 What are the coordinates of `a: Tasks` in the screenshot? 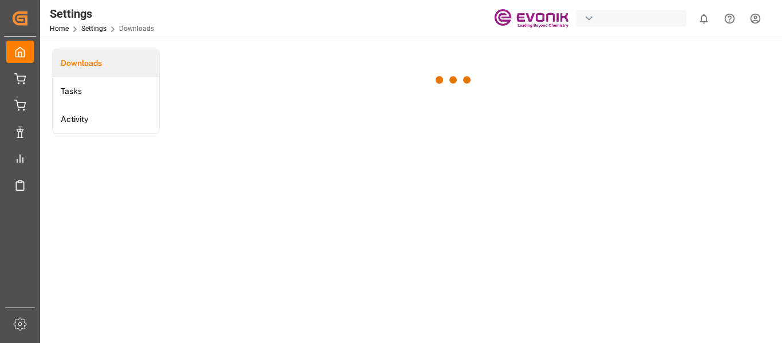 It's located at (106, 91).